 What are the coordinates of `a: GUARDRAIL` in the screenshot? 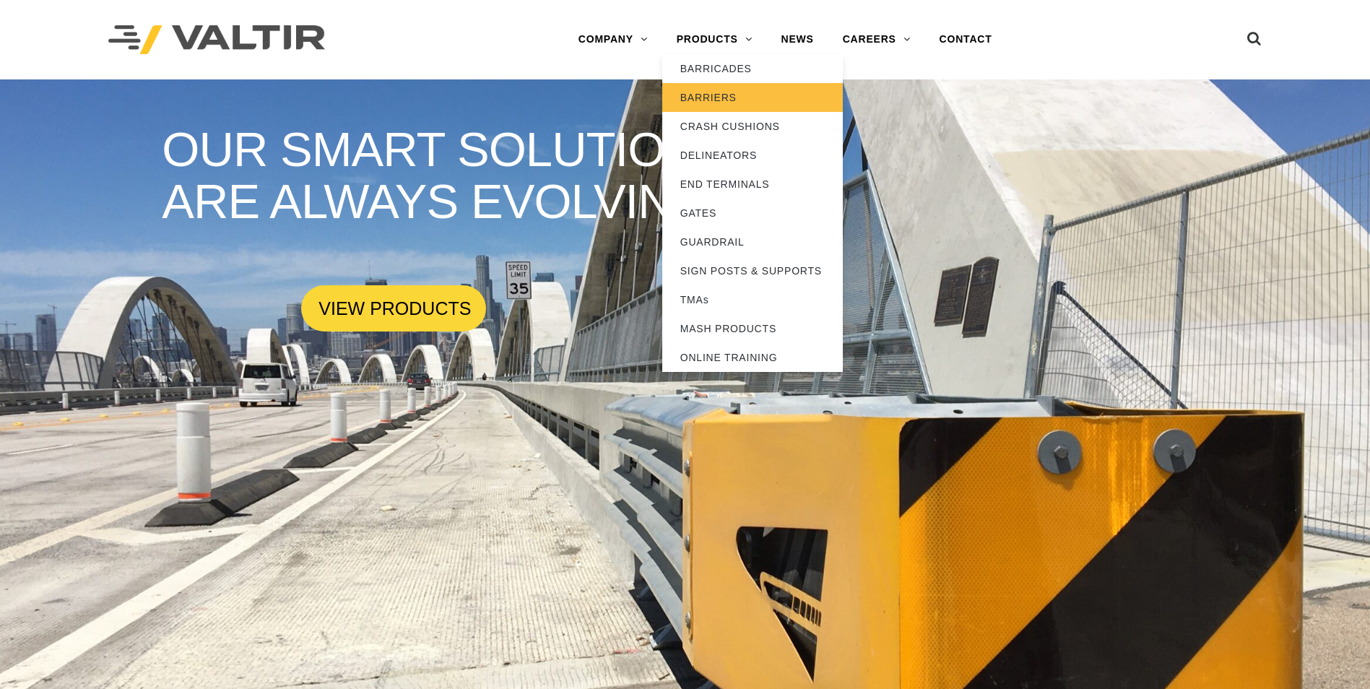 It's located at (753, 242).